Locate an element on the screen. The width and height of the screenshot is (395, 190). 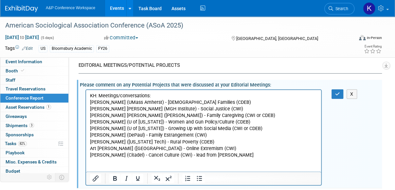
button: Superscript is located at coordinates (168, 178).